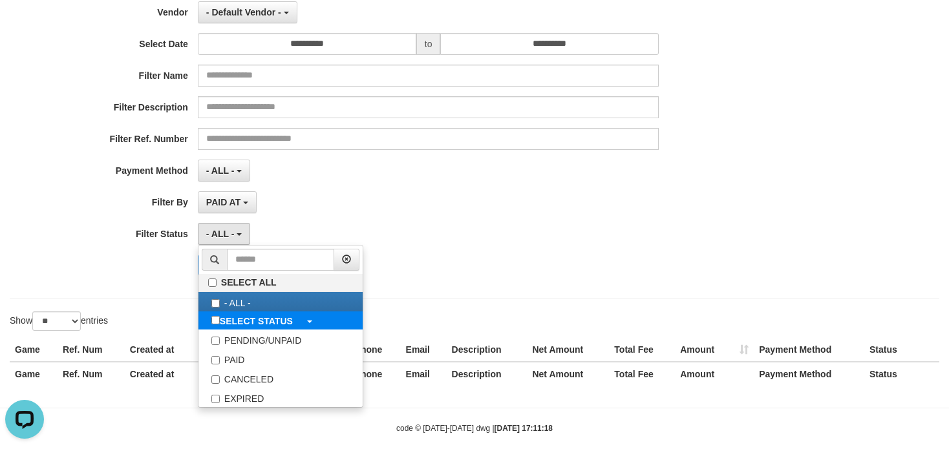 This screenshot has height=449, width=949. I want to click on input: SELECT STATUS, so click(215, 320).